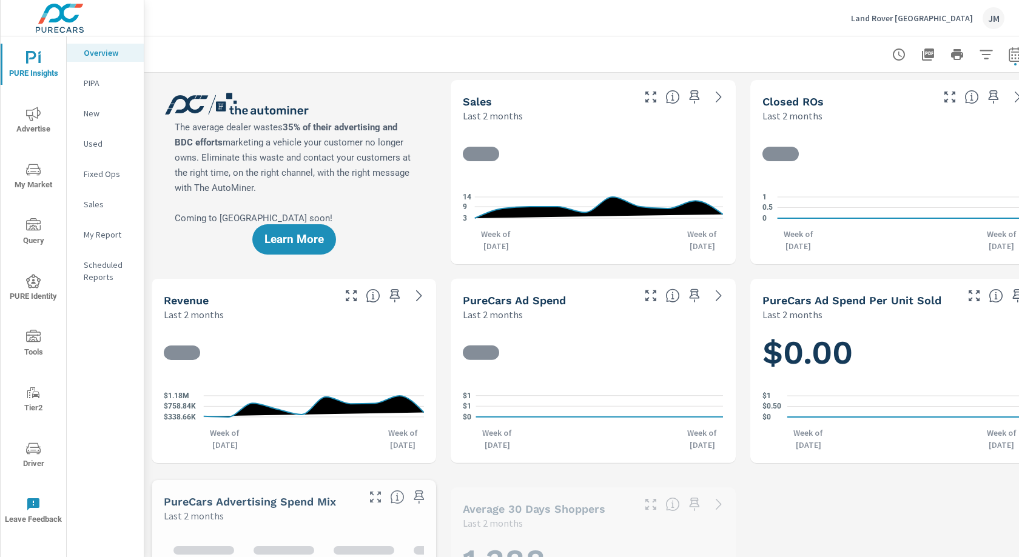 This screenshot has height=557, width=1019. I want to click on text: $0.50, so click(771, 407).